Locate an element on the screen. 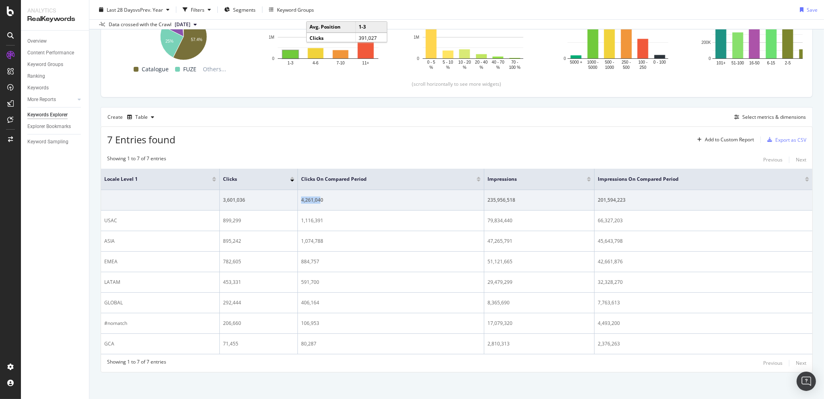  div: Previous is located at coordinates (773, 159).